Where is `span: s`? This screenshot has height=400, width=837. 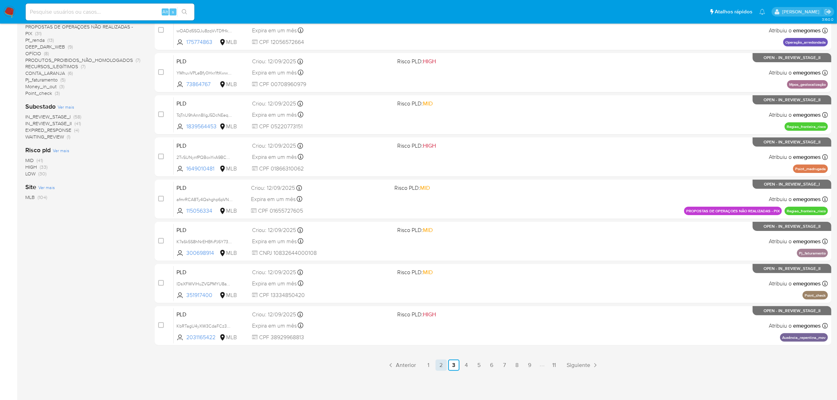
span: s is located at coordinates (173, 12).